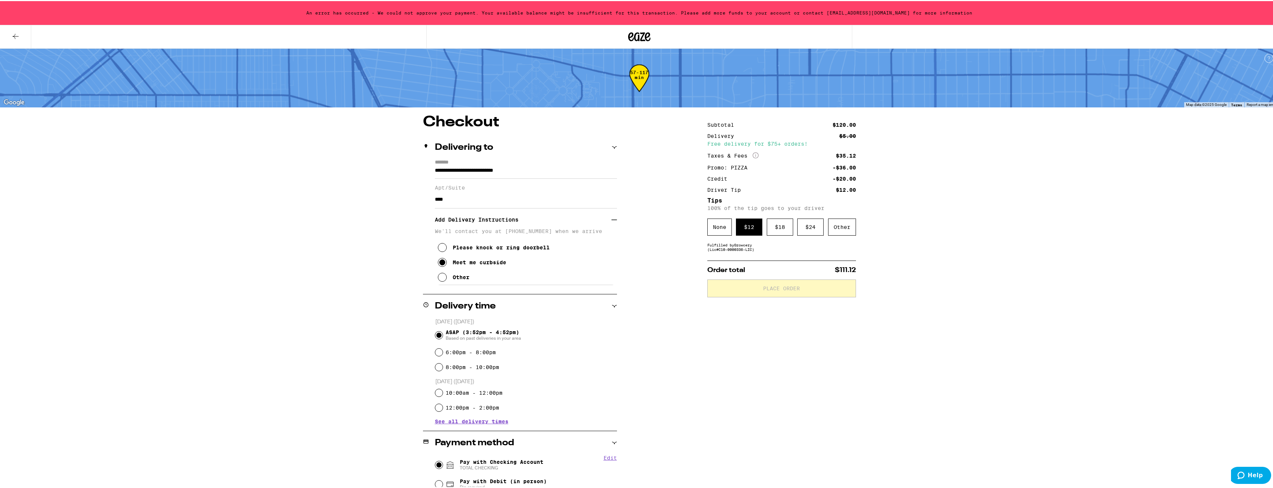 This screenshot has width=1273, height=488. I want to click on h5: Tips, so click(782, 200).